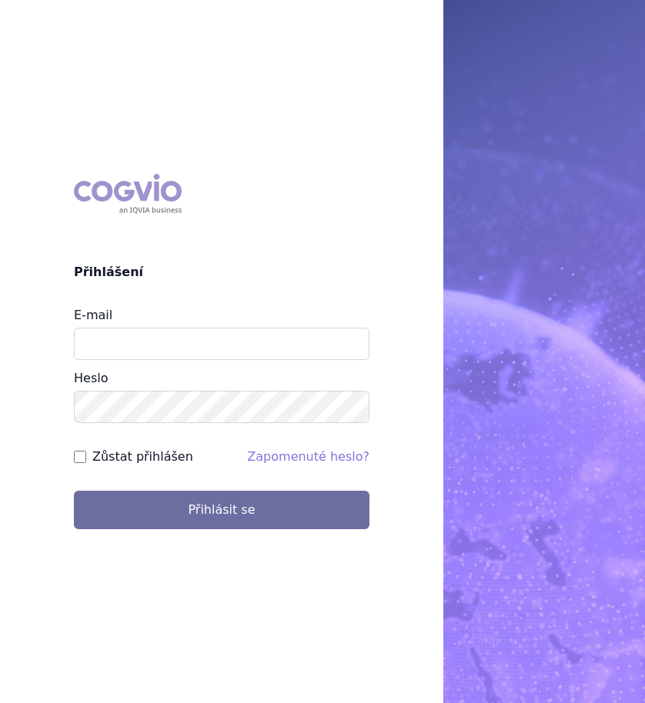 The image size is (645, 703). I want to click on label: Heslo, so click(91, 378).